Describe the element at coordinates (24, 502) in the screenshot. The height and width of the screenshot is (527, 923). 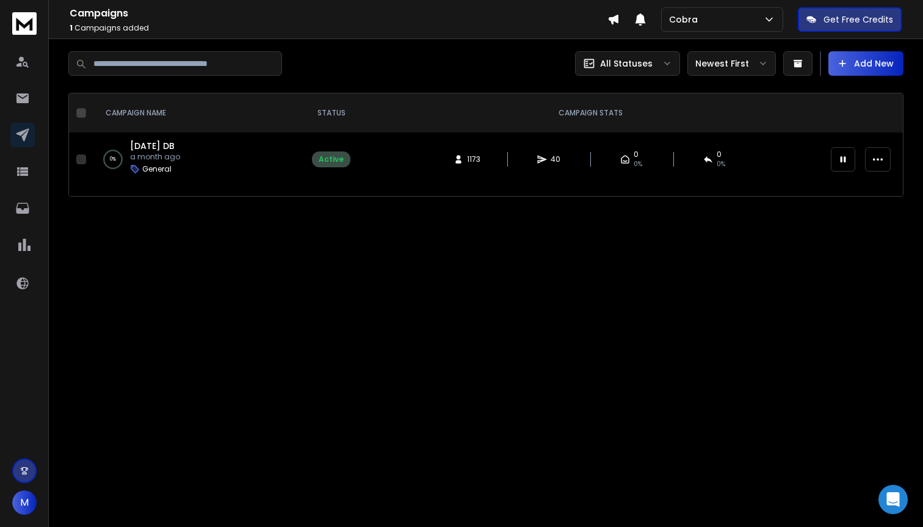
I see `button: M` at that location.